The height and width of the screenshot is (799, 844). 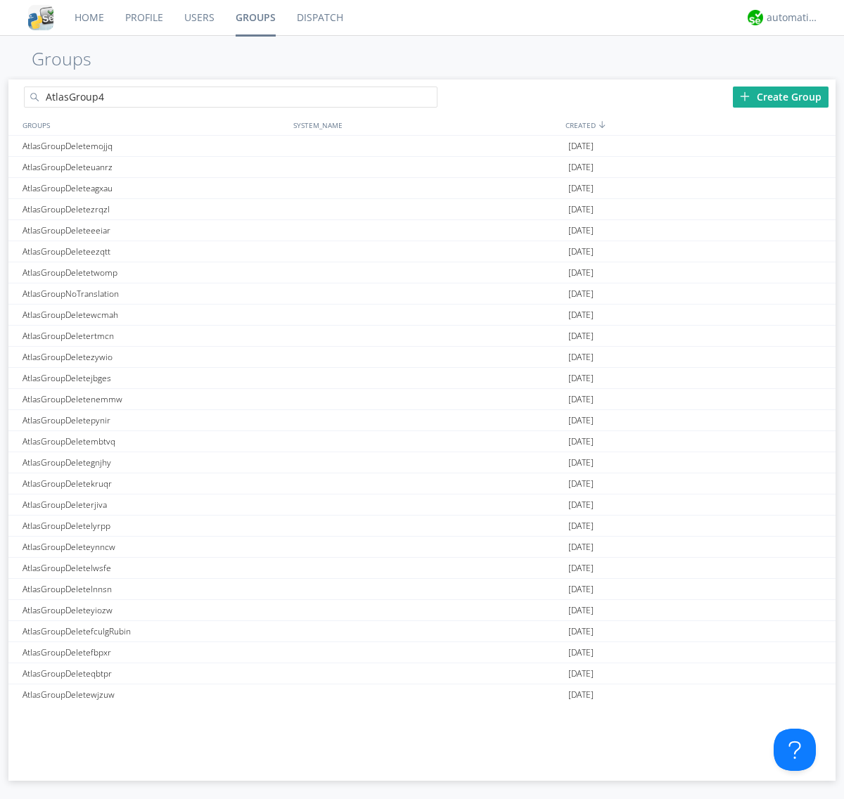 What do you see at coordinates (154, 188) in the screenshot?
I see `div: AtlasGroupDeleteagxau` at bounding box center [154, 188].